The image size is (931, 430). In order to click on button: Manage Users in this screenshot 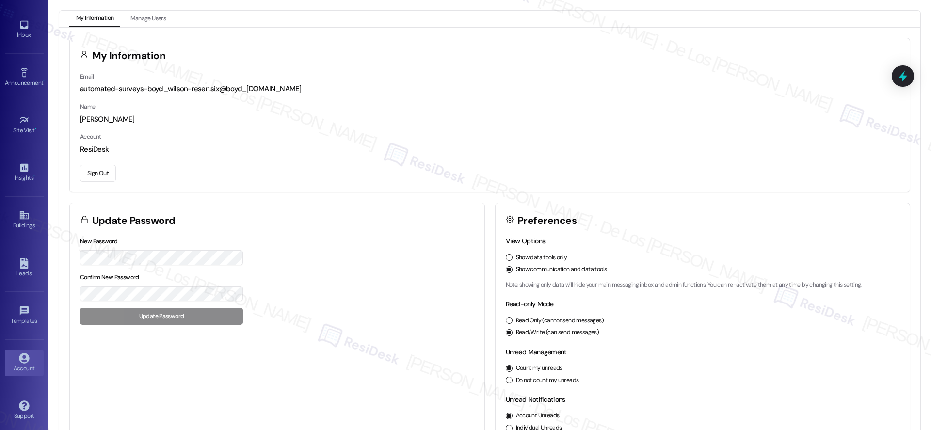, I will do `click(148, 19)`.